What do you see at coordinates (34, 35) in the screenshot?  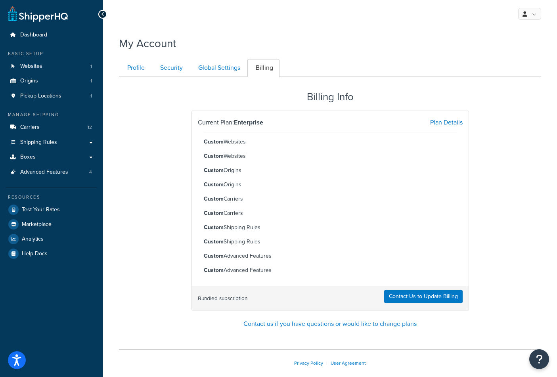 I see `span: Dashboard` at bounding box center [34, 35].